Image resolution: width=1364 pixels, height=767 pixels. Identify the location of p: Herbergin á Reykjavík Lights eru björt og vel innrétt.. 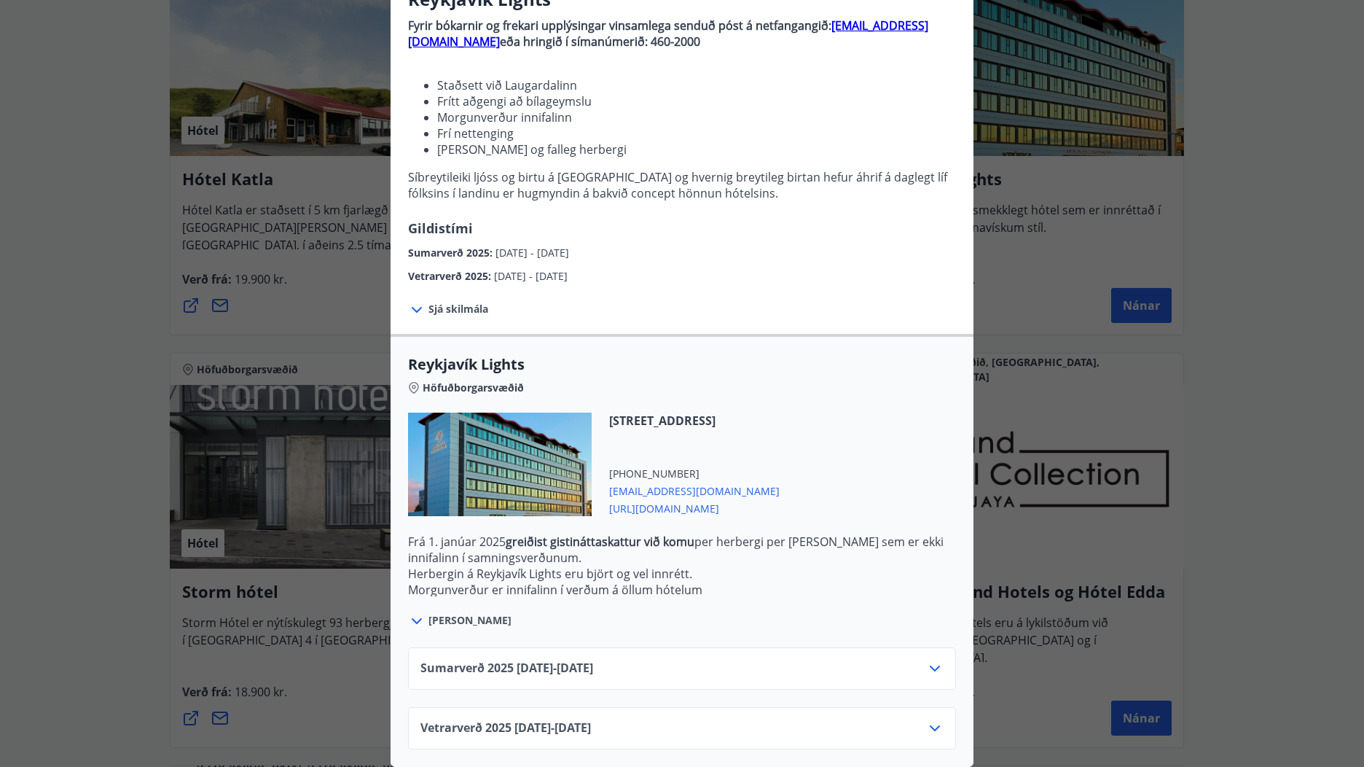
(682, 574).